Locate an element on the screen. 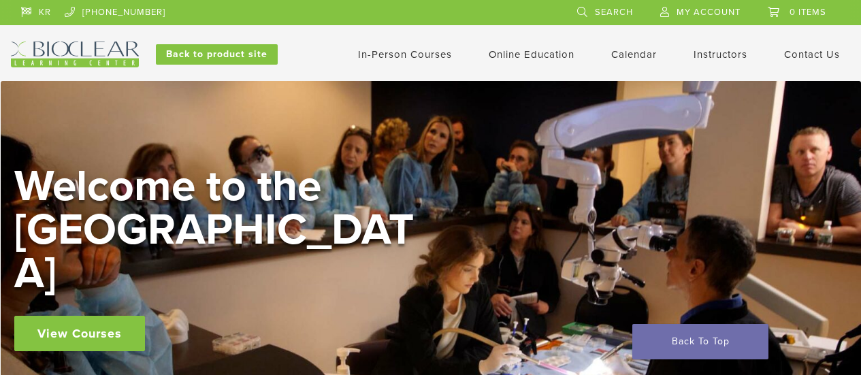  a: Calendar is located at coordinates (633, 54).